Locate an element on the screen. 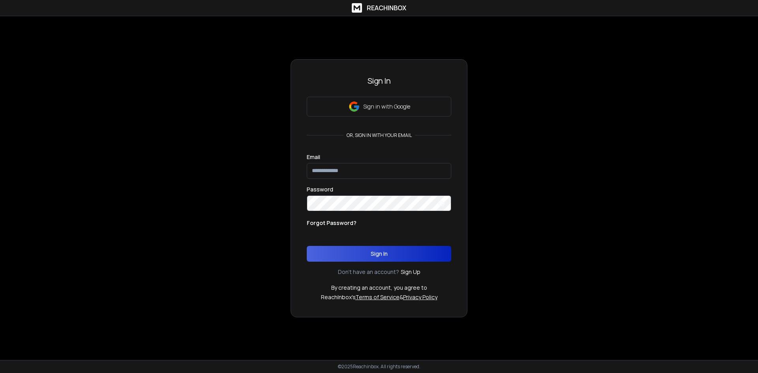 This screenshot has height=373, width=758. p: ReachInbox's & is located at coordinates (379, 297).